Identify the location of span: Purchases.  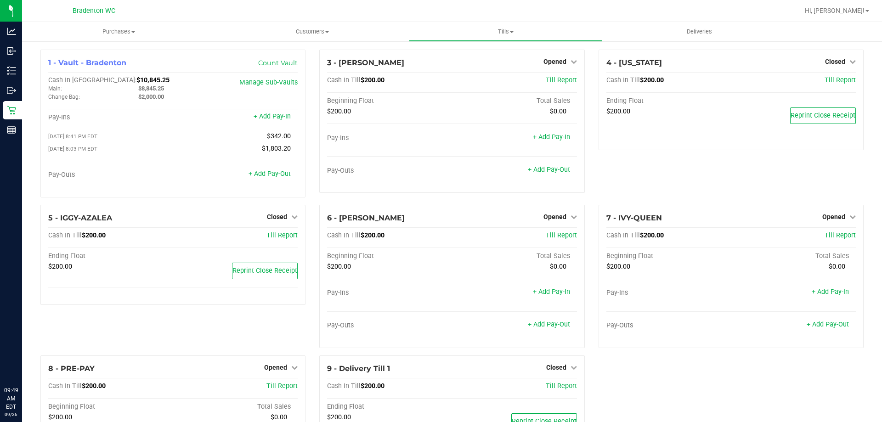
(119, 32).